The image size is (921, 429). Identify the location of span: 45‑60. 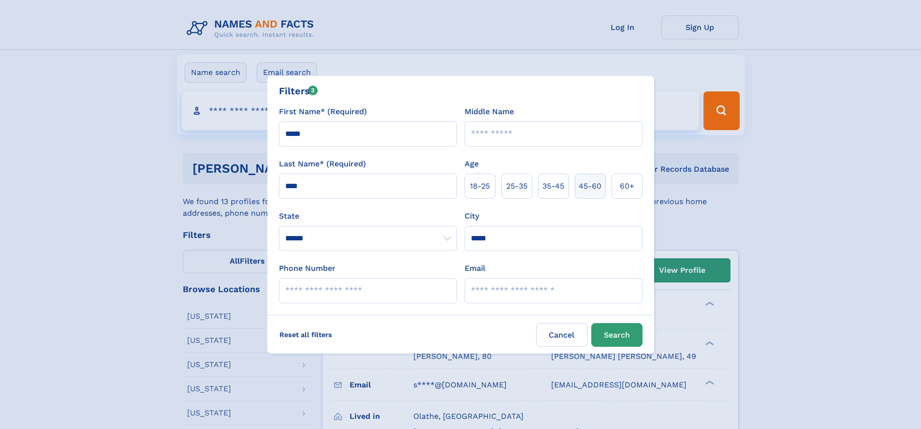
(590, 186).